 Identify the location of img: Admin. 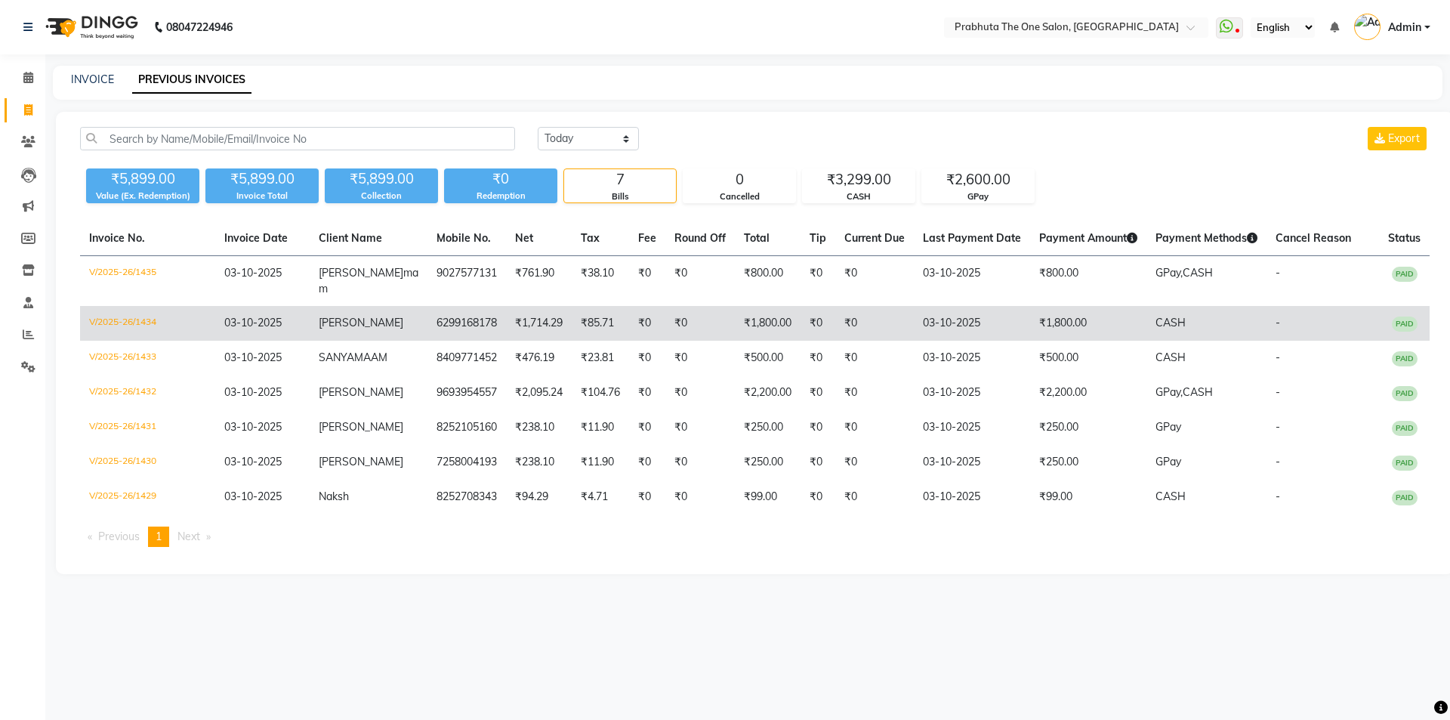
(1367, 26).